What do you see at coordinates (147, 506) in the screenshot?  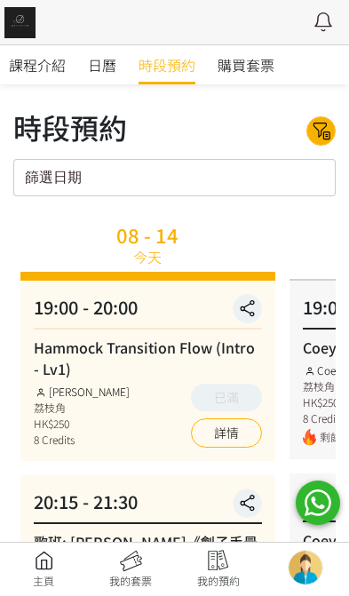 I see `div: 20:15 - 21:30` at bounding box center [147, 506].